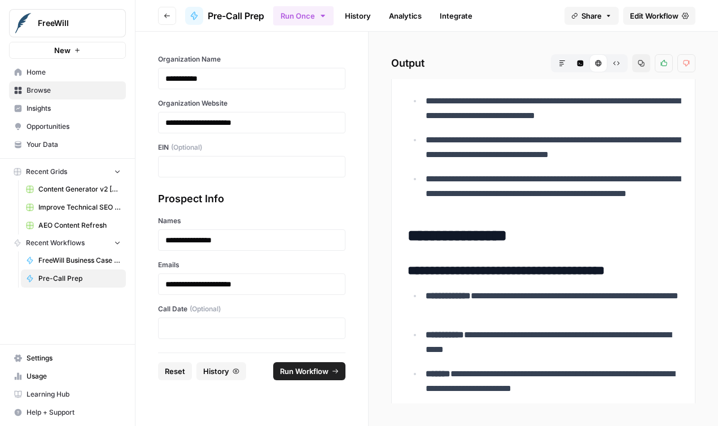 Image resolution: width=718 pixels, height=426 pixels. I want to click on button: Run Workflow, so click(310, 371).